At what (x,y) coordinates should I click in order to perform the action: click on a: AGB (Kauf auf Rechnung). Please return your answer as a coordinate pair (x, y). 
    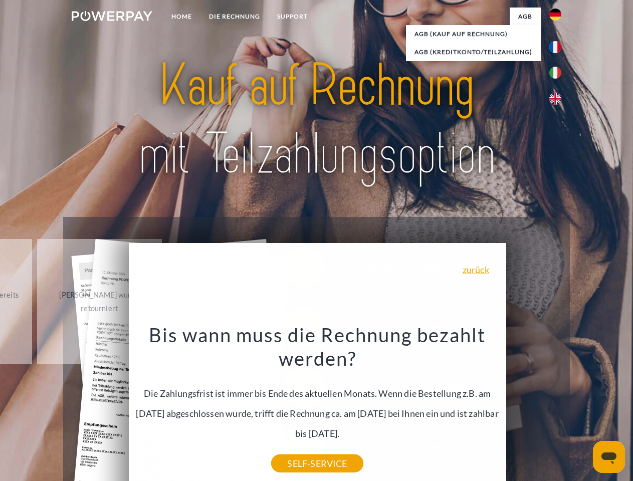
    Looking at the image, I should click on (473, 34).